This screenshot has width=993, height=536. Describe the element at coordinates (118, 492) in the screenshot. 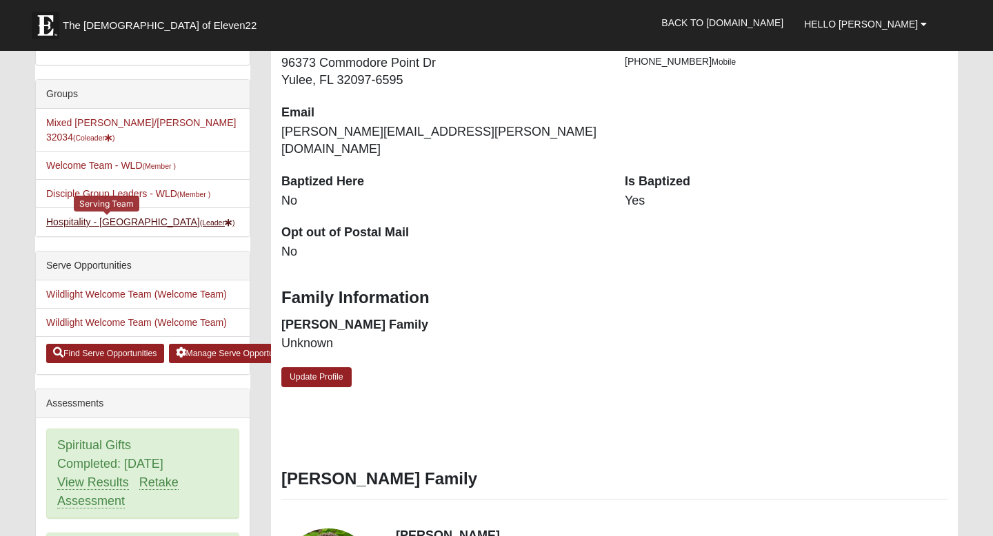

I see `a: Retake Assessment` at that location.